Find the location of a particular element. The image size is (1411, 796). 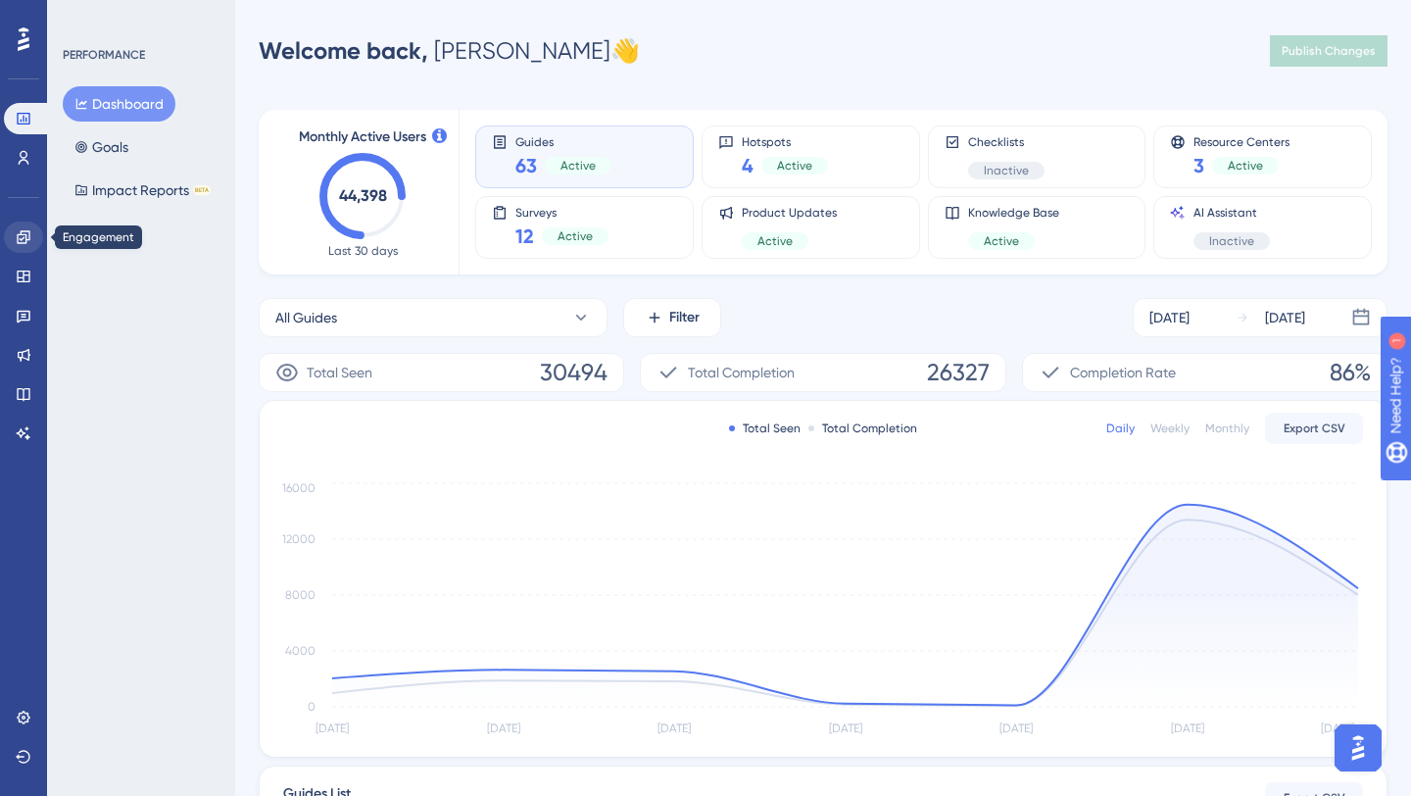

button: Goals is located at coordinates (101, 147).